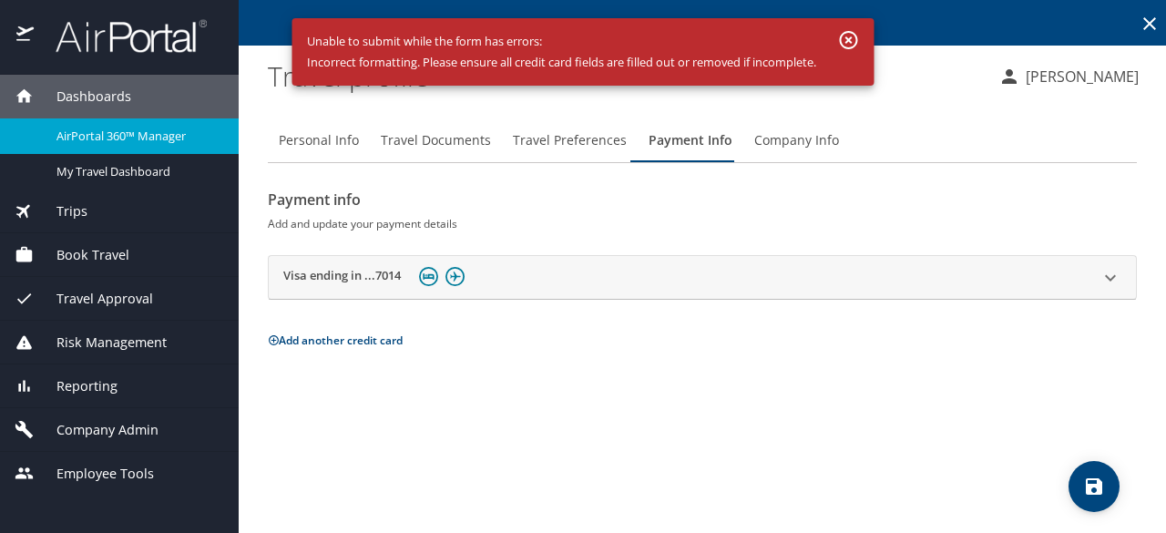  What do you see at coordinates (702, 223) in the screenshot?
I see `h6: Add and update your payment details` at bounding box center [702, 223].